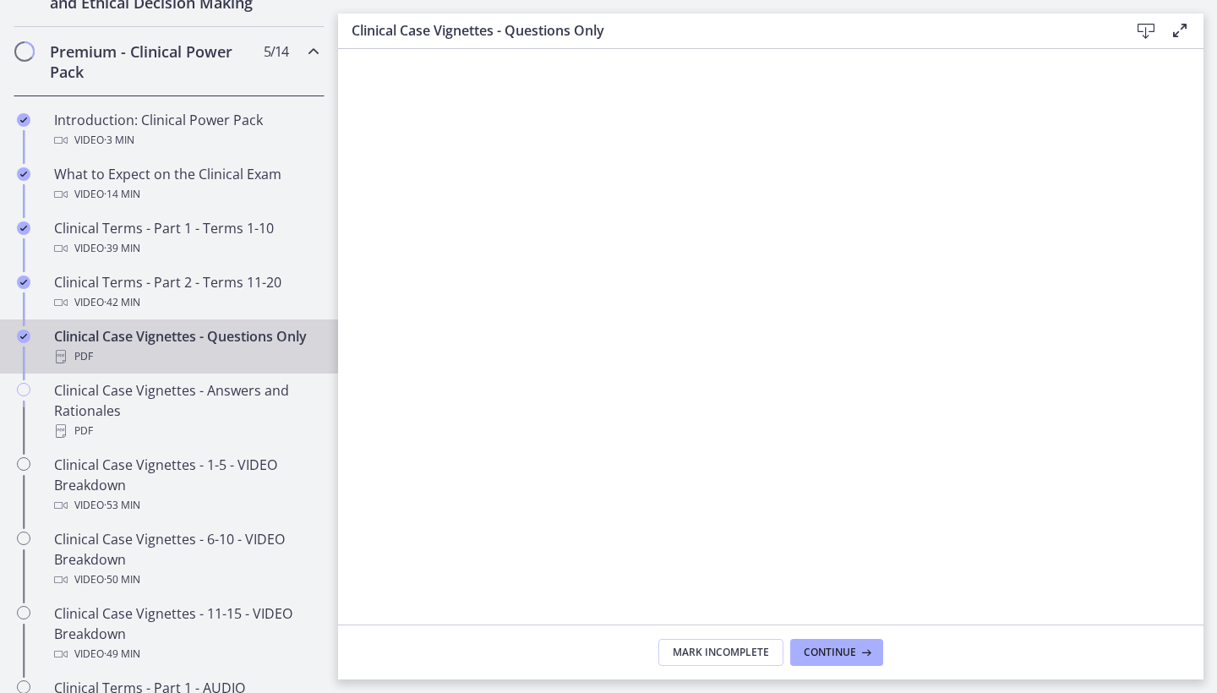 This screenshot has width=1217, height=693. I want to click on div: Clinical Case Vignettes - 6-10 - VIDEO Breakdown, so click(186, 560).